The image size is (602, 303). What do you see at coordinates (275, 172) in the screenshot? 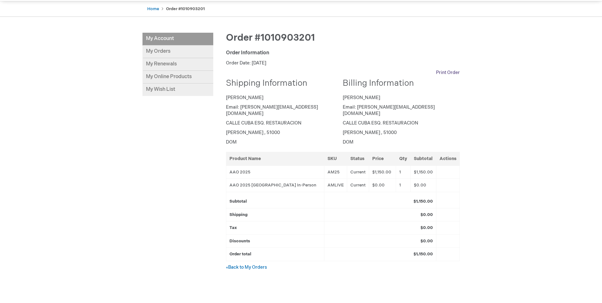
I see `td: AAO 2025` at bounding box center [275, 172].